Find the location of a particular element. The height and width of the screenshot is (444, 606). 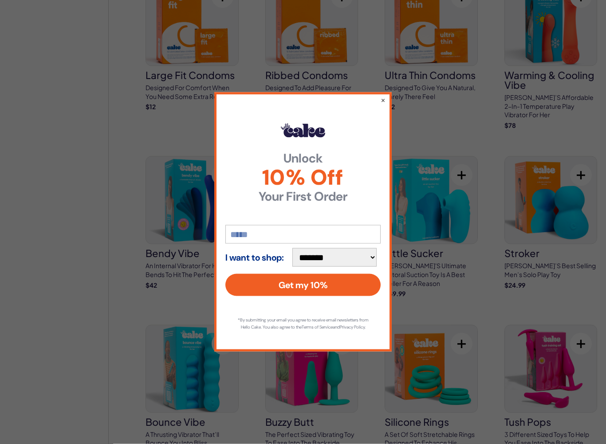

strong: I want to shop: is located at coordinates (255, 257).